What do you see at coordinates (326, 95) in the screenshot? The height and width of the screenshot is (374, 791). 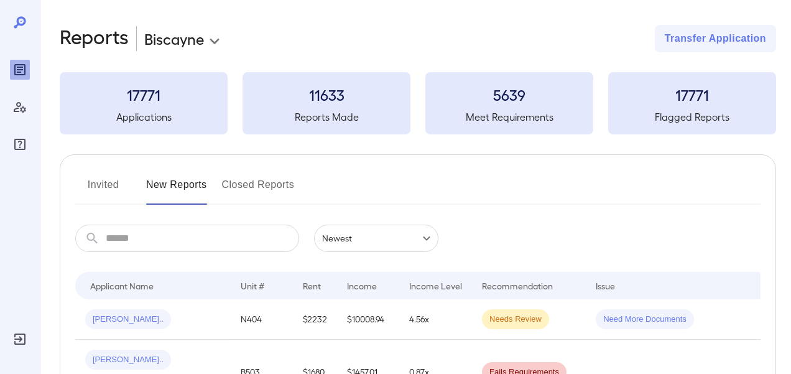 I see `h3: 11633` at bounding box center [326, 95].